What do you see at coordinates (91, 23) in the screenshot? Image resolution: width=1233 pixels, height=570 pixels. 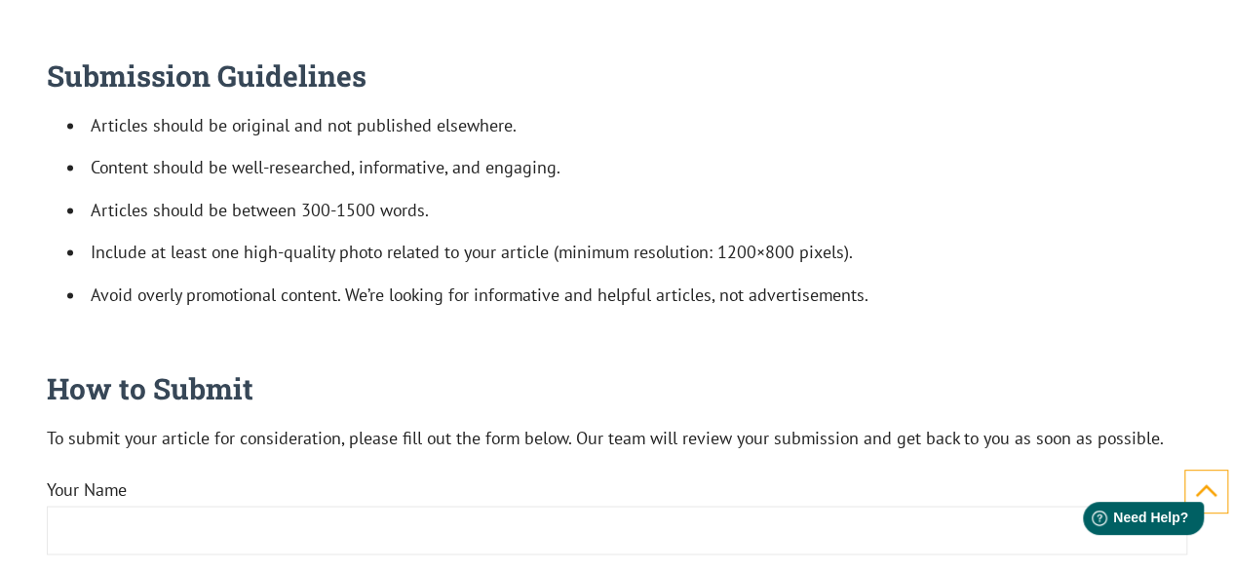 I see `span: Need Help?` at bounding box center [91, 23].